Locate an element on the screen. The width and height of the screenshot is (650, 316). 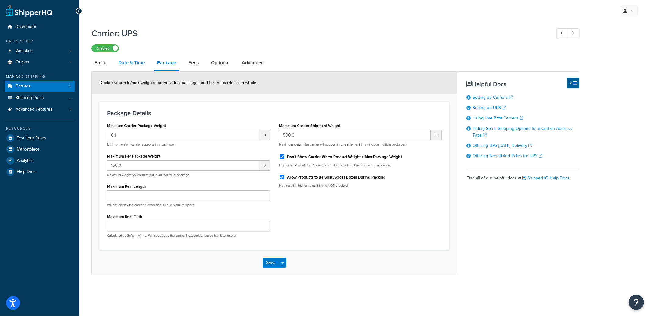
a: Hiding Some Shipping Options for a Certain Address Type is located at coordinates (522, 132).